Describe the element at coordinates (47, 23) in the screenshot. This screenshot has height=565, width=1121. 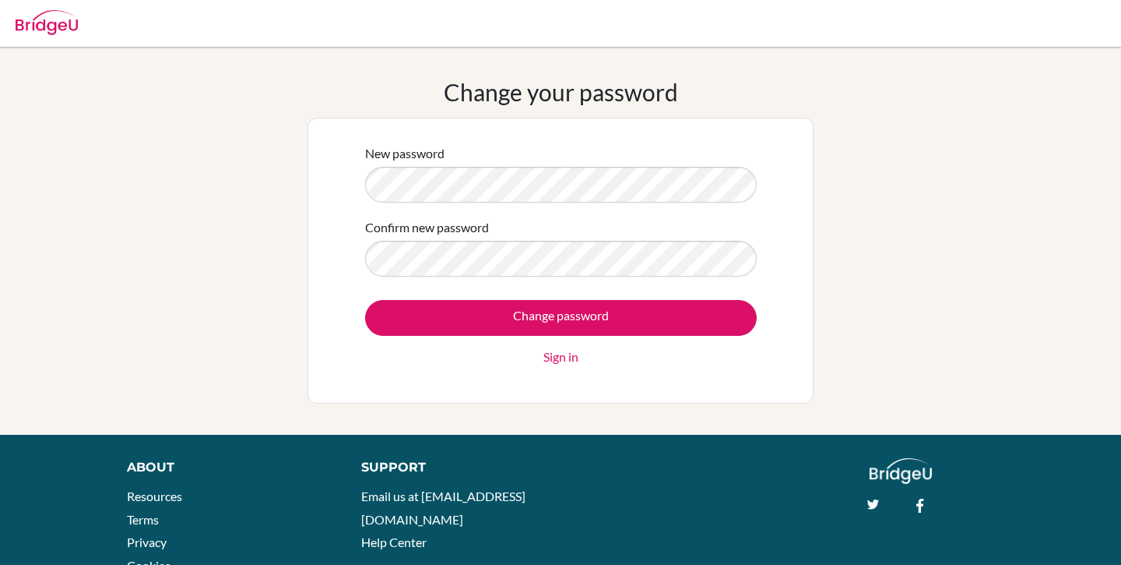
I see `img: Bridge-U` at that location.